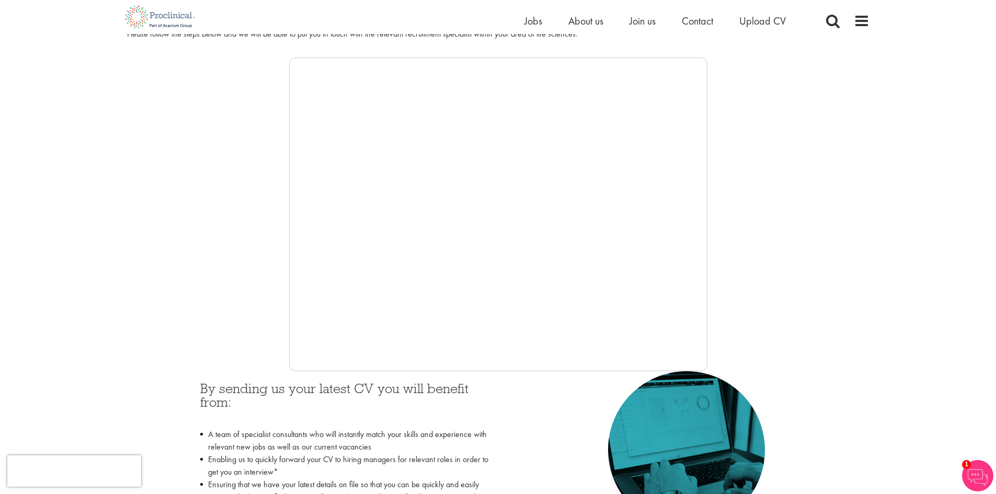 This screenshot has width=996, height=494. What do you see at coordinates (966, 464) in the screenshot?
I see `span: 1` at bounding box center [966, 464].